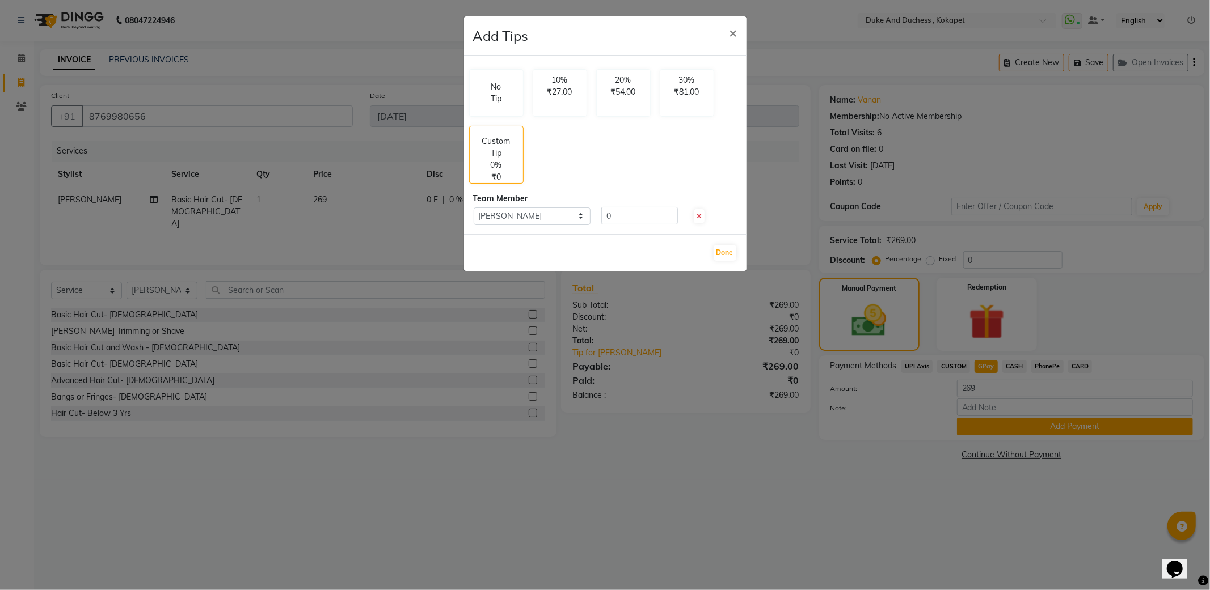 The height and width of the screenshot is (590, 1210). What do you see at coordinates (733, 32) in the screenshot?
I see `button: Close` at bounding box center [733, 32].